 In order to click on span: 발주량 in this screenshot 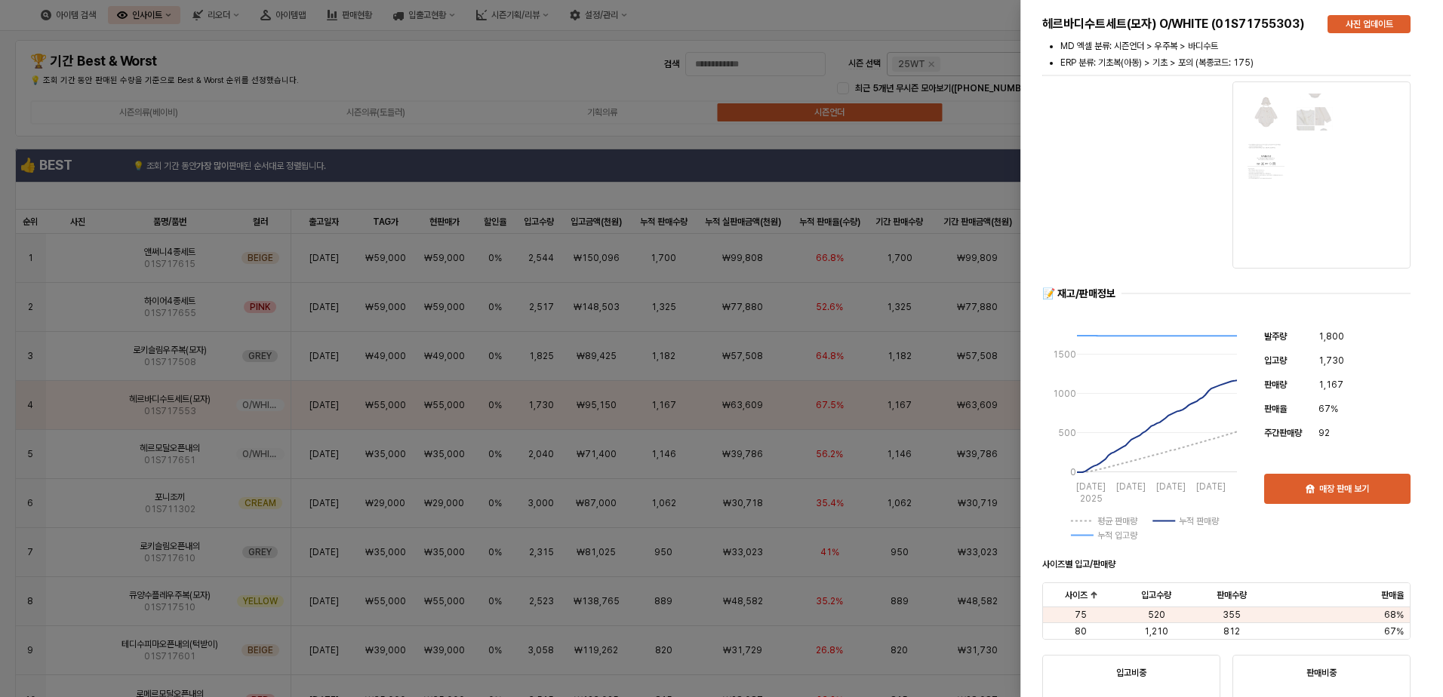, I will do `click(1276, 337)`.